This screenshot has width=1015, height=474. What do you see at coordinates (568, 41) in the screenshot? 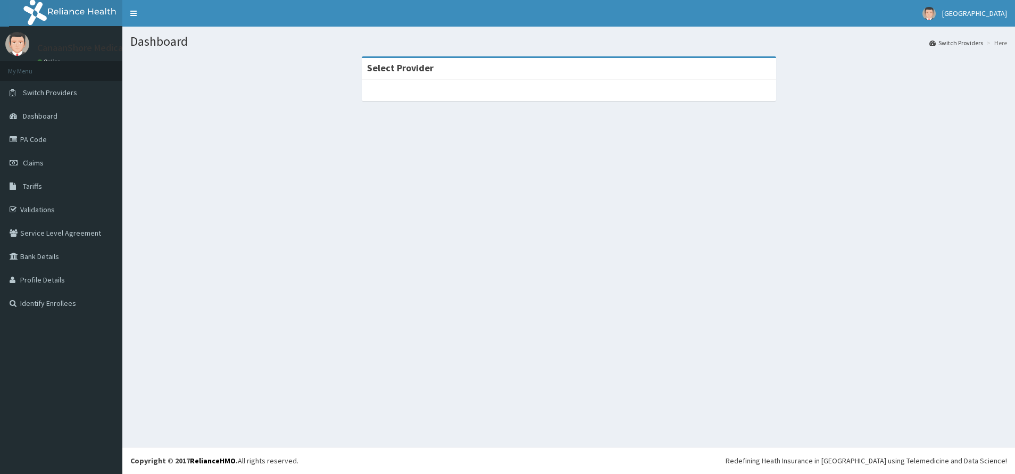
I see `h1: Dashboard` at bounding box center [568, 41].